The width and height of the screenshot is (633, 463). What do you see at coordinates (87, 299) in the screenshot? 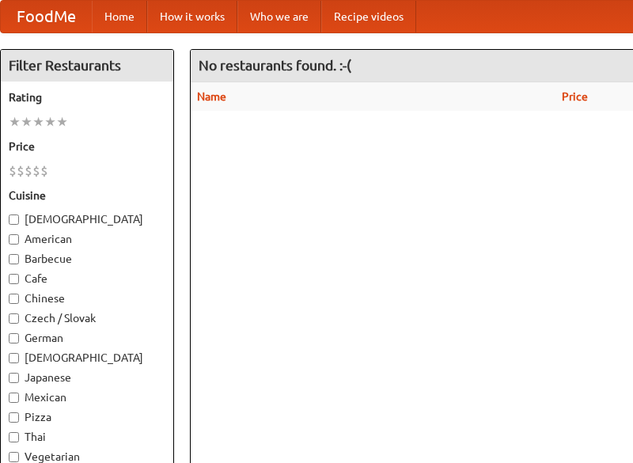
I see `label: Chinese` at bounding box center [87, 299].